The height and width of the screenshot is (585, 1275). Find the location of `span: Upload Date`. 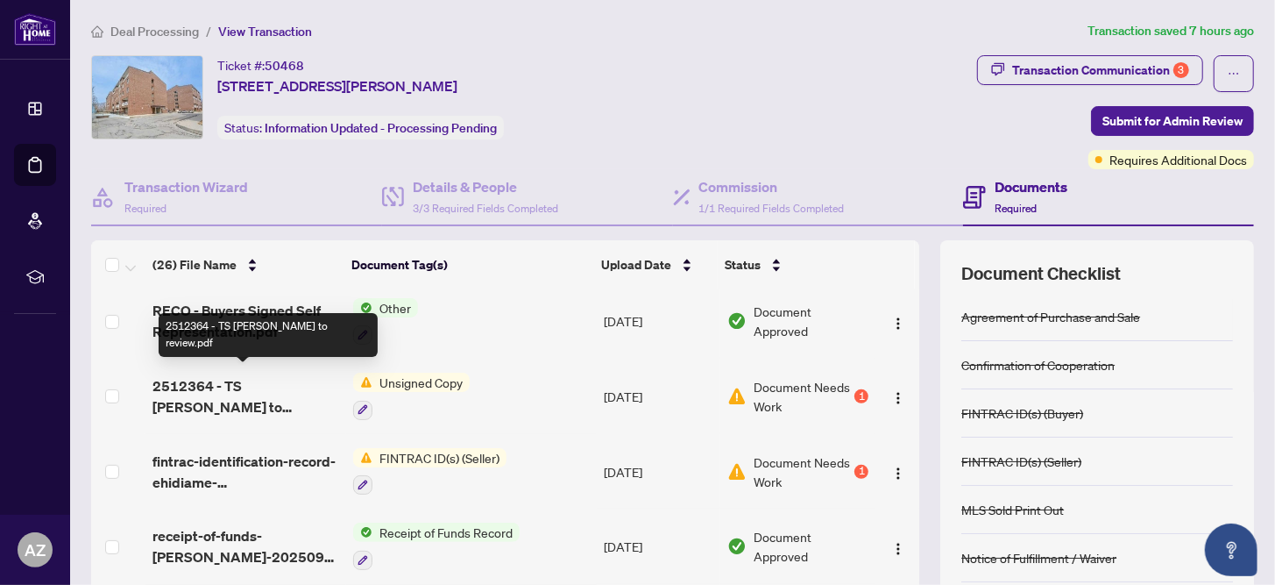

span: Upload Date is located at coordinates (636, 265).